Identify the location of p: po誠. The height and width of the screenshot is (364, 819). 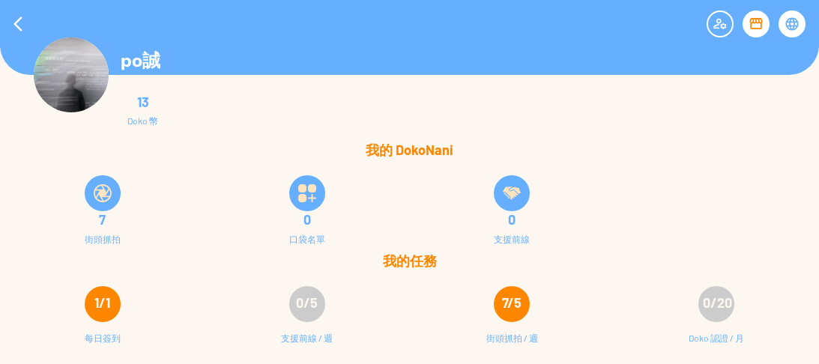
(140, 61).